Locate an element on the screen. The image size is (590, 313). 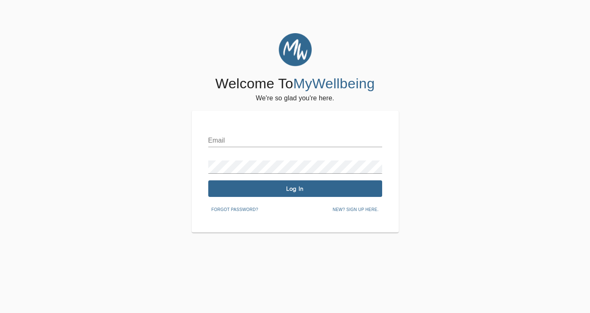
a: Forgot password? is located at coordinates (235, 209).